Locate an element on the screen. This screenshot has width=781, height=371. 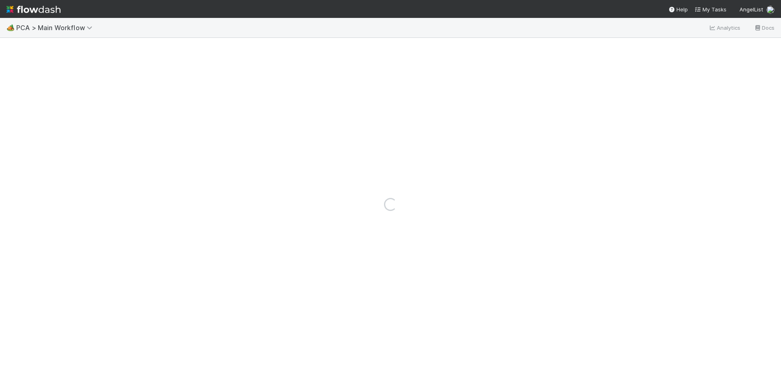
img: avatar_9ff82f50-05c7-4c71-8fc6-9a2e070af8b5.png is located at coordinates (771, 10).